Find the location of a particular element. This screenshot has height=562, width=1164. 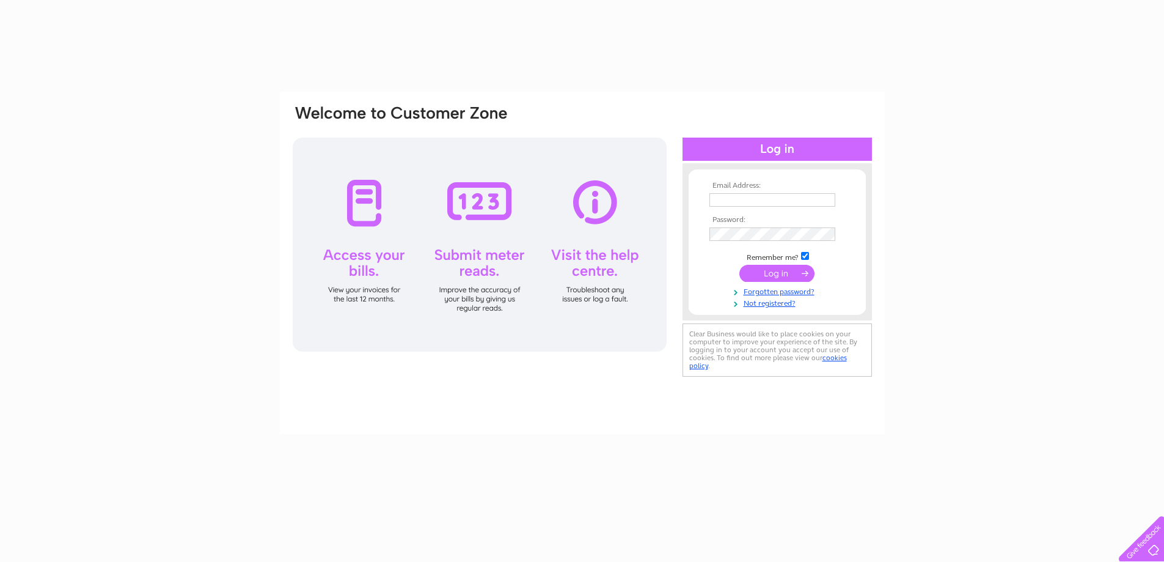

th: Password: is located at coordinates (777, 220).